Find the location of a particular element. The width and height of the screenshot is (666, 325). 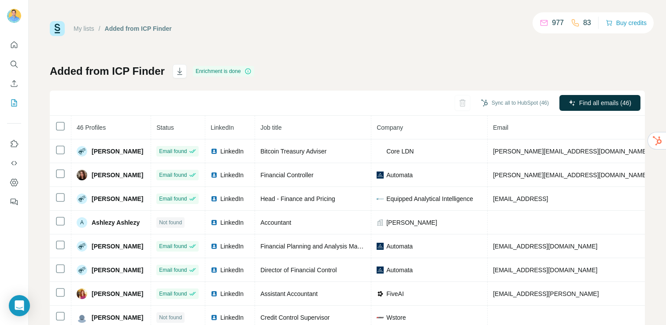

button: Buy credits is located at coordinates (626, 23).